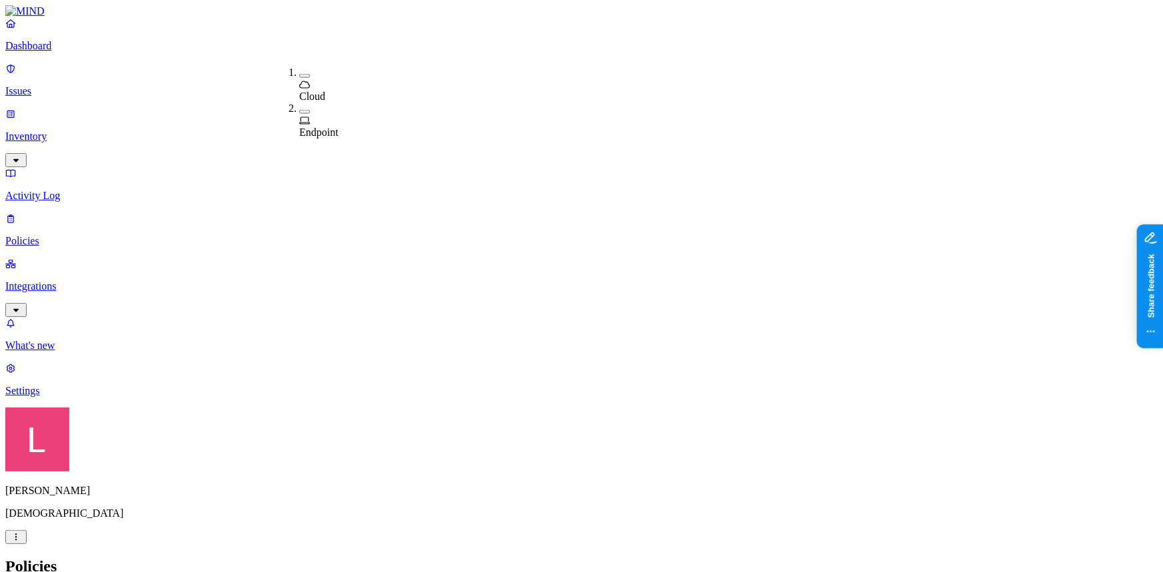 Image resolution: width=1163 pixels, height=572 pixels. I want to click on p: Activity Log, so click(581, 196).